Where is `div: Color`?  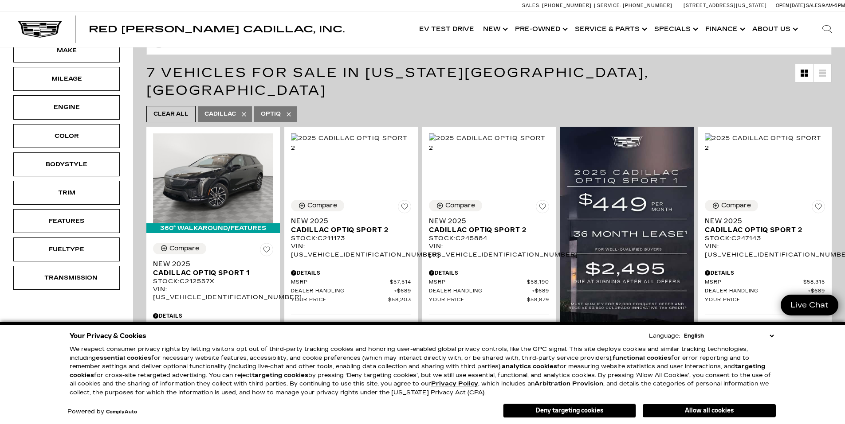
div: Color is located at coordinates (67, 136).